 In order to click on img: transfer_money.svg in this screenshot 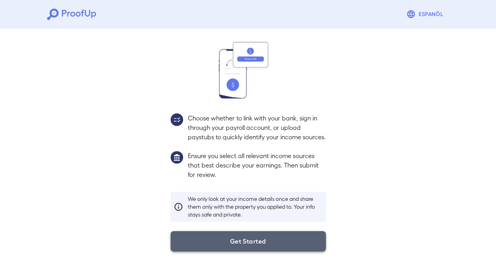, I will do `click(248, 70)`.